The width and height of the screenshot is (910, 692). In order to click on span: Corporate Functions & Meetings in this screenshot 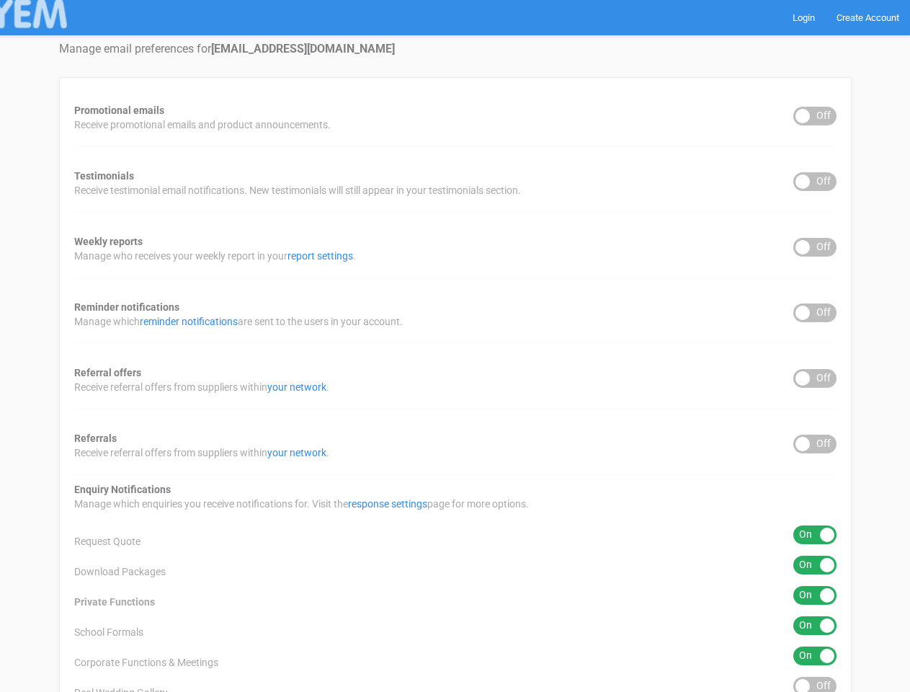, I will do `click(146, 662)`.